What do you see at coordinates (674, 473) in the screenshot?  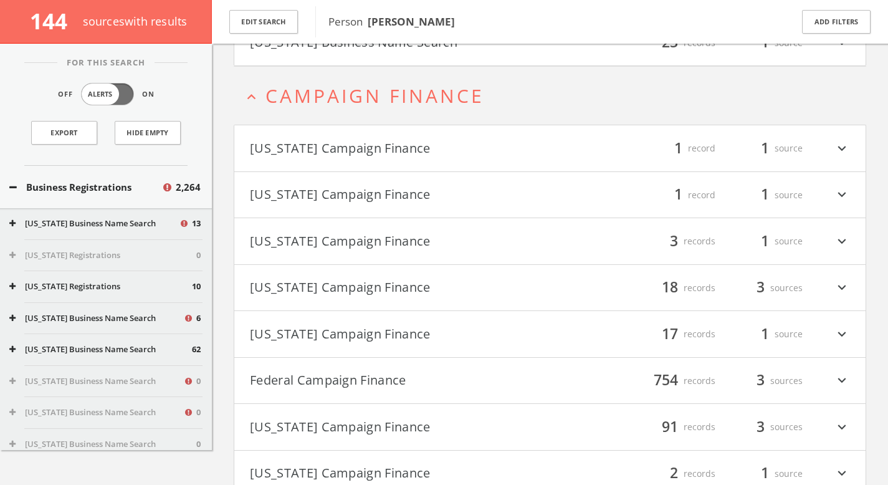 I see `span: 2` at bounding box center [674, 473].